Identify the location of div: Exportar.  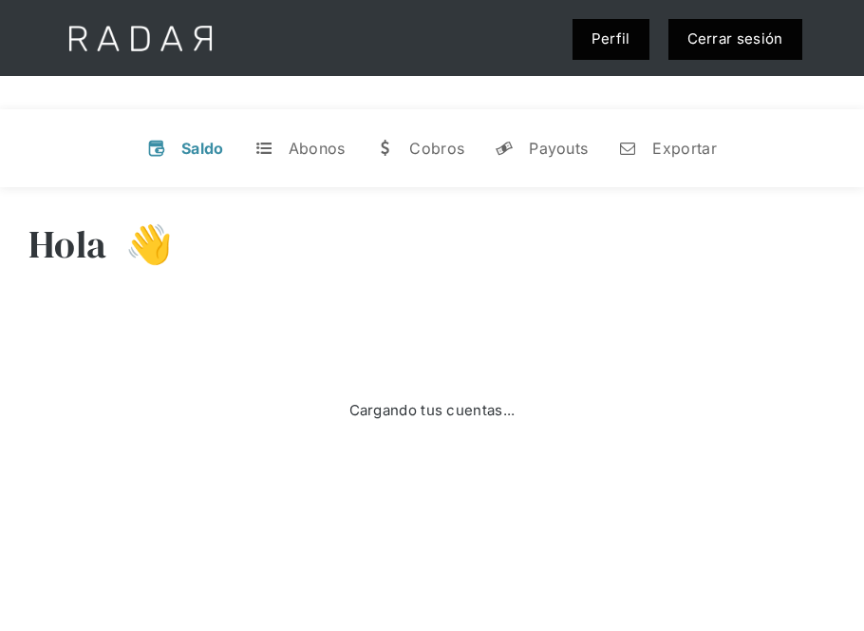
(684, 148).